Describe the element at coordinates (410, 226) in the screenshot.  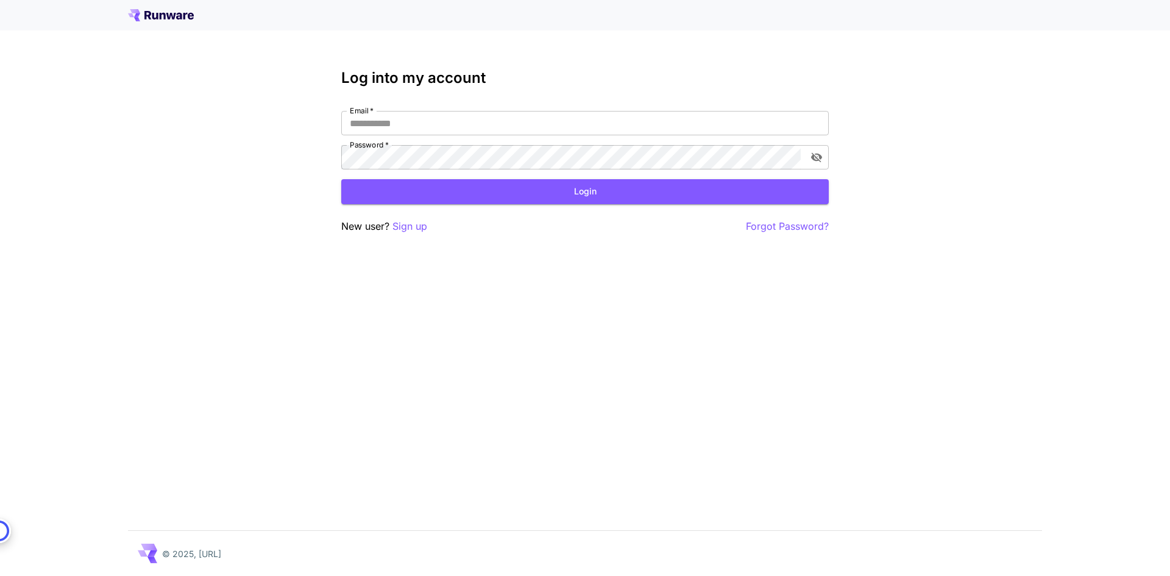
I see `p: Sign up` at that location.